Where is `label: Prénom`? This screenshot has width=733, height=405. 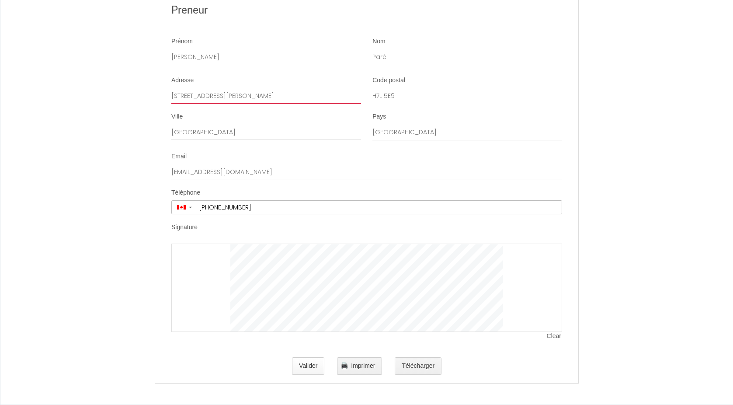
label: Prénom is located at coordinates (182, 42).